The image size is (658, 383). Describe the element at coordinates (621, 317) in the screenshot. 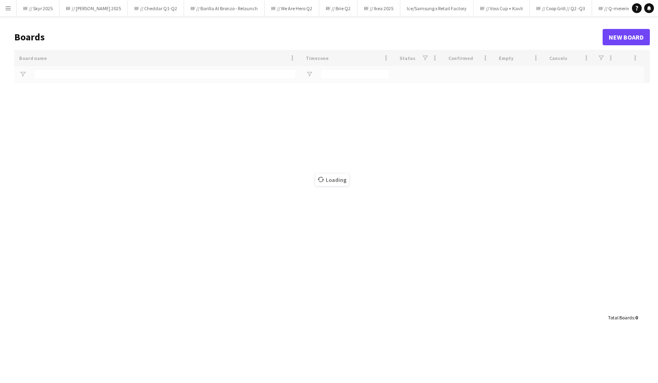

I see `span: Total Boards` at that location.